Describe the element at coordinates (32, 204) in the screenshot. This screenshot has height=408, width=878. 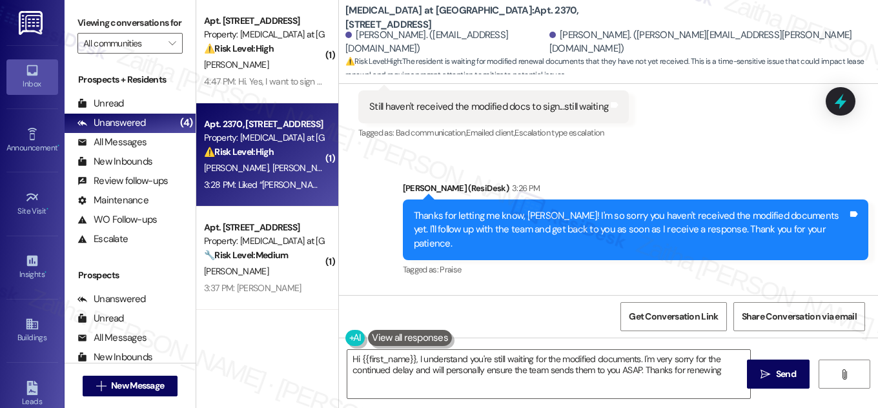
I see `a: Site Visit •` at that location.